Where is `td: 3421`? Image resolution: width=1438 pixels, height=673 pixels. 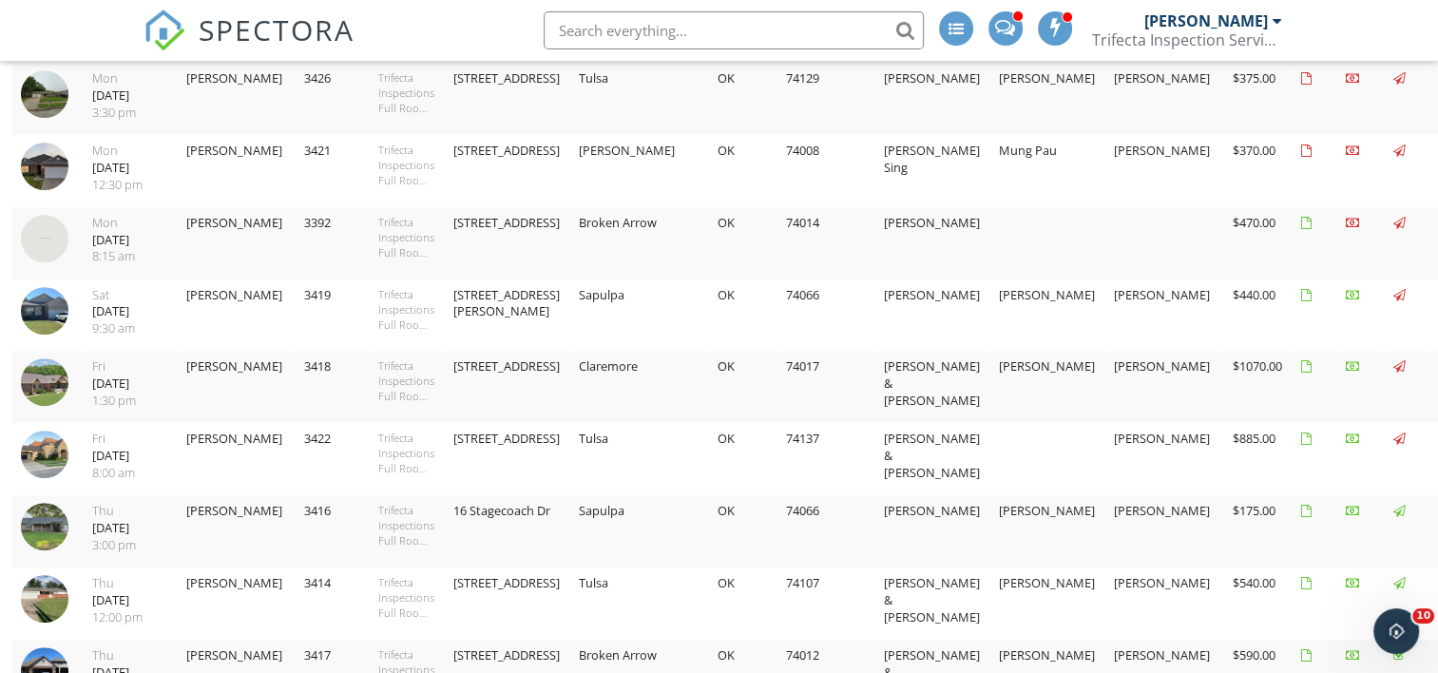
td: 3421 is located at coordinates (332, 171).